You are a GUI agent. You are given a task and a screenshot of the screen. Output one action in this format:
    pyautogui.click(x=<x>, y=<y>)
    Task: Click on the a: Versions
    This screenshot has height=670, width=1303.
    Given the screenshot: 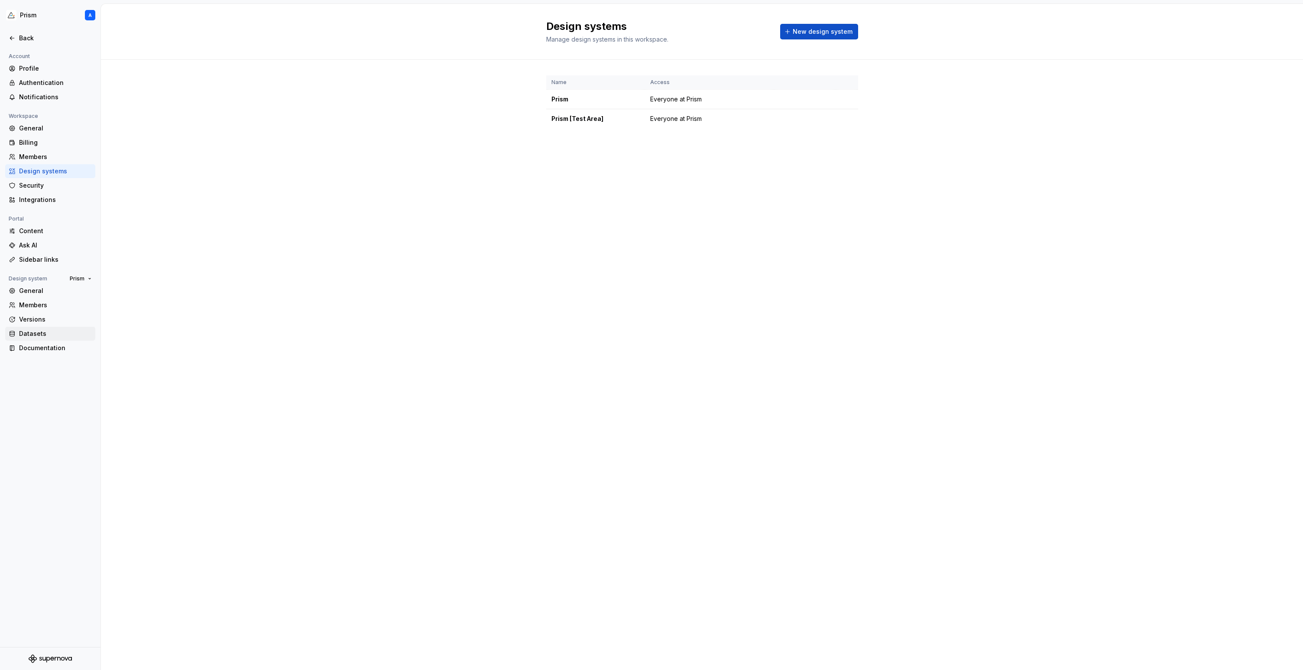 What is the action you would take?
    pyautogui.click(x=50, y=319)
    